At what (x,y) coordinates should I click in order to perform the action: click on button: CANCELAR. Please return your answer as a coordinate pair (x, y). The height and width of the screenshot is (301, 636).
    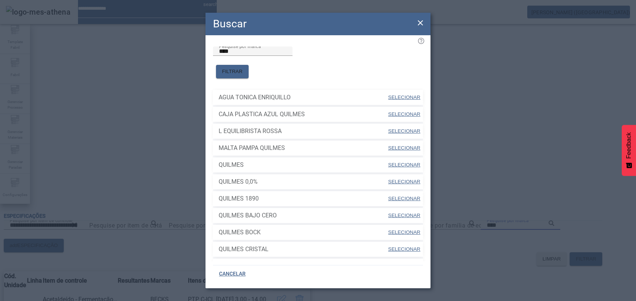
    Looking at the image, I should click on (232, 274).